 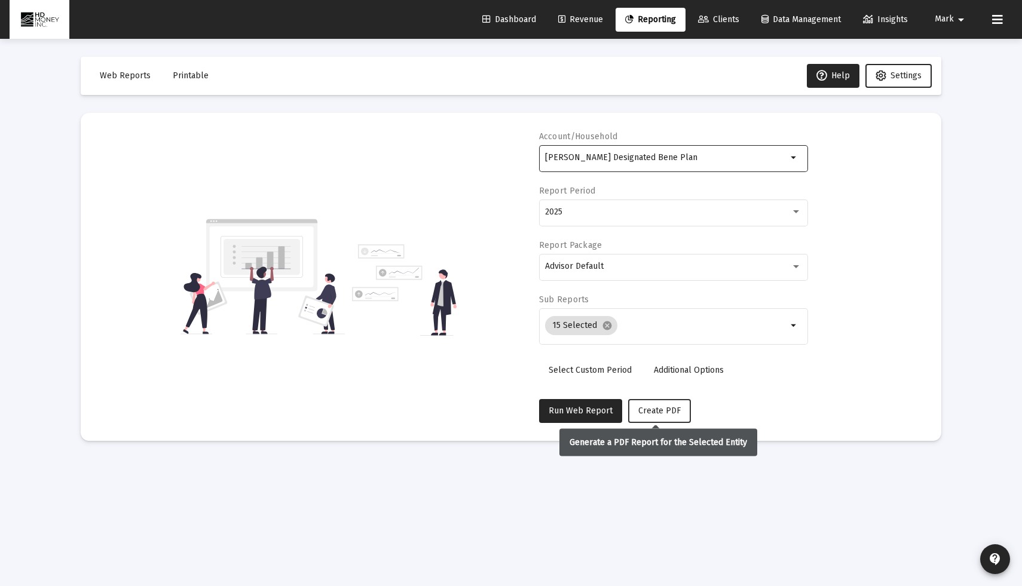 What do you see at coordinates (580, 411) in the screenshot?
I see `button: Run Web Report` at bounding box center [580, 411].